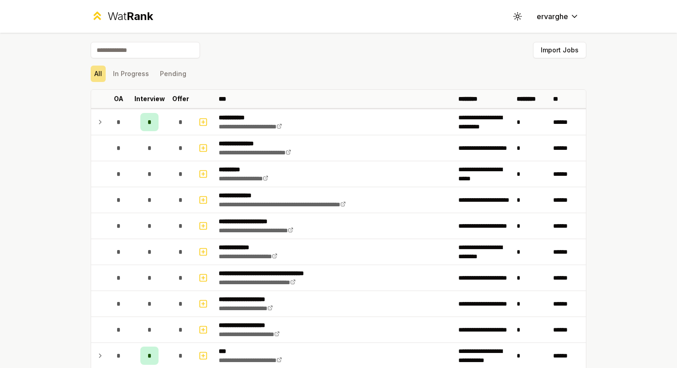  Describe the element at coordinates (131, 74) in the screenshot. I see `button: In Progress` at that location.